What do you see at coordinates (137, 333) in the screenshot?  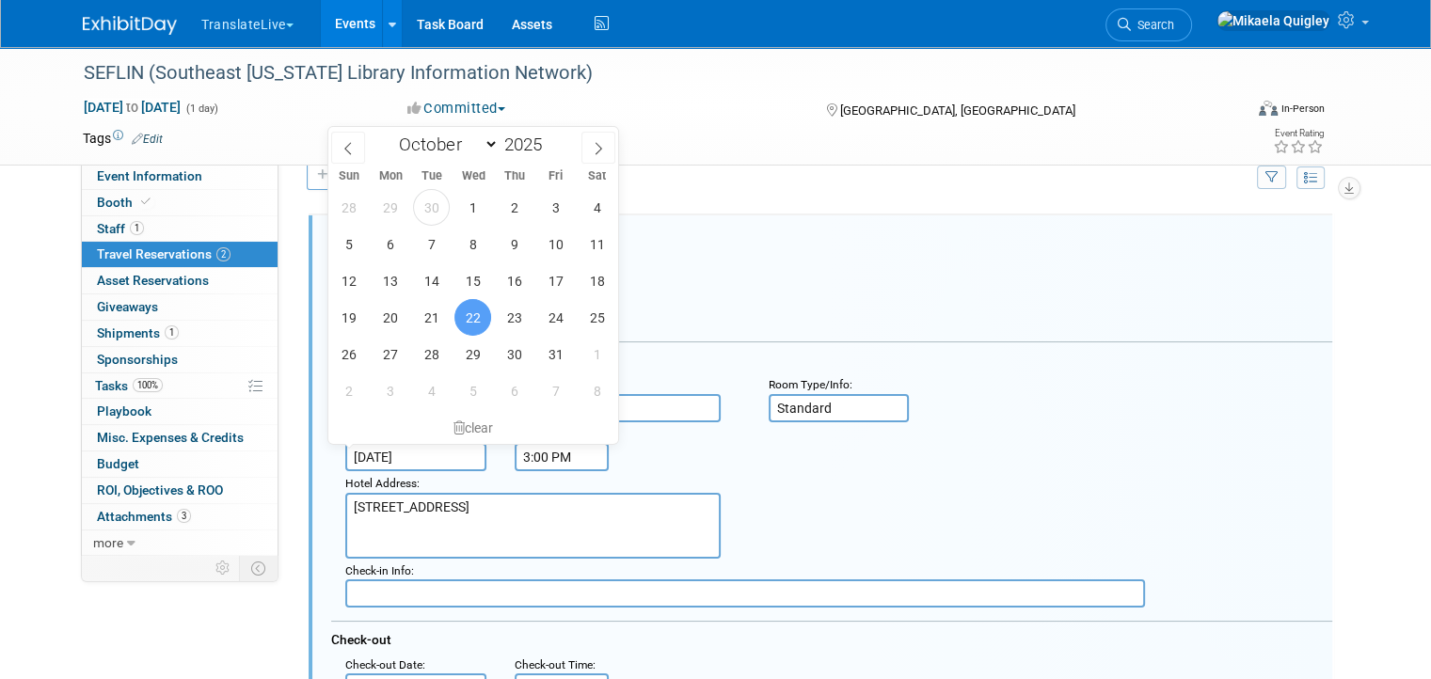 I see `span: Shipments` at bounding box center [137, 333].